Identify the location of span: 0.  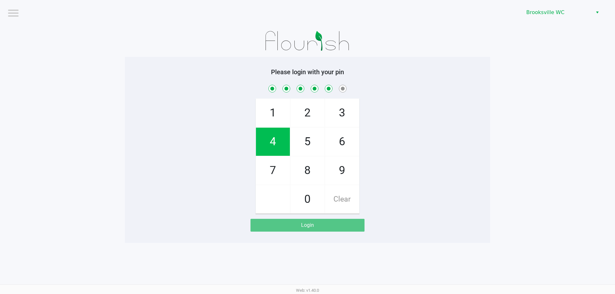
(307, 199).